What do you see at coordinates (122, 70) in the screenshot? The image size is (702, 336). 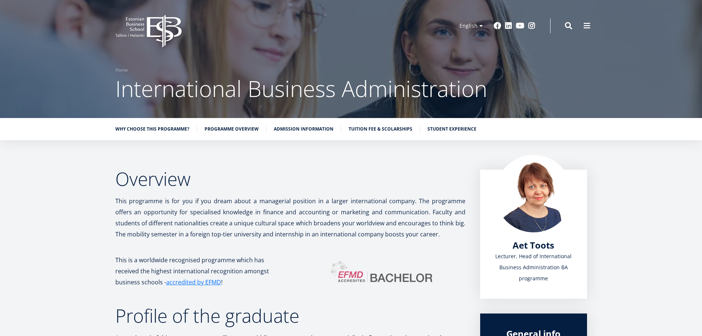 I see `a: Home` at bounding box center [122, 70].